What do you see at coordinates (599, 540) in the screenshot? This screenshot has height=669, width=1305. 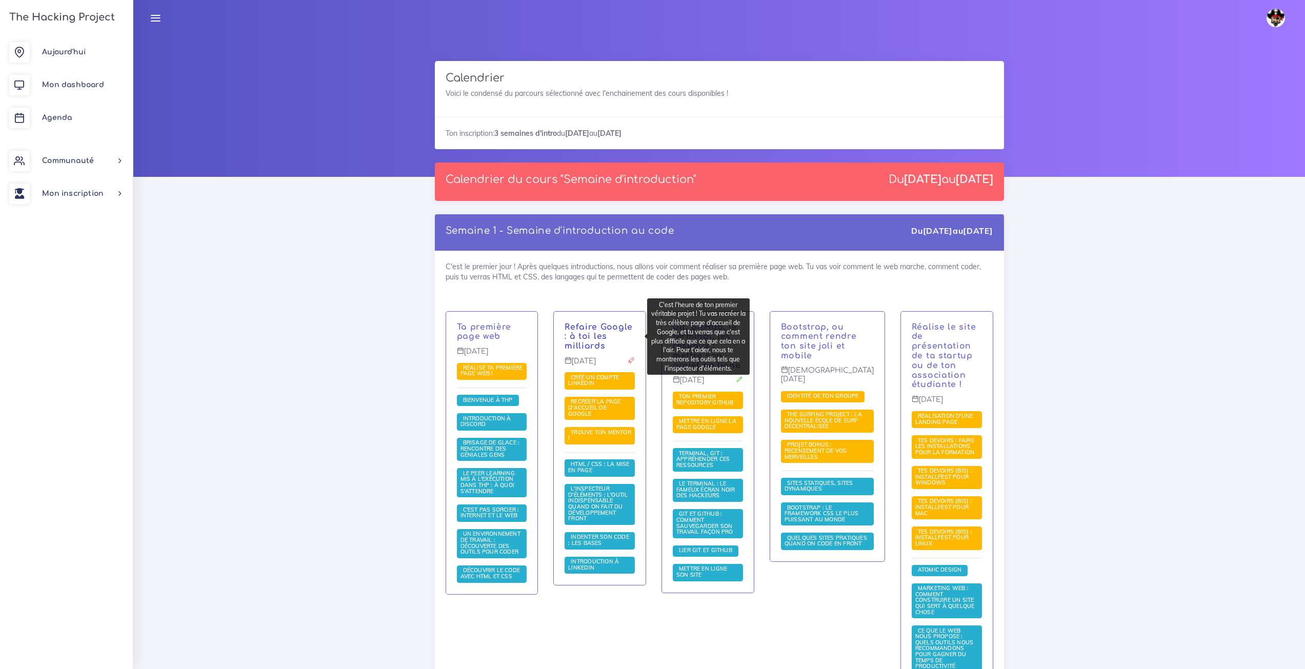 I see `span: Indenter son code : les bases` at bounding box center [599, 540].